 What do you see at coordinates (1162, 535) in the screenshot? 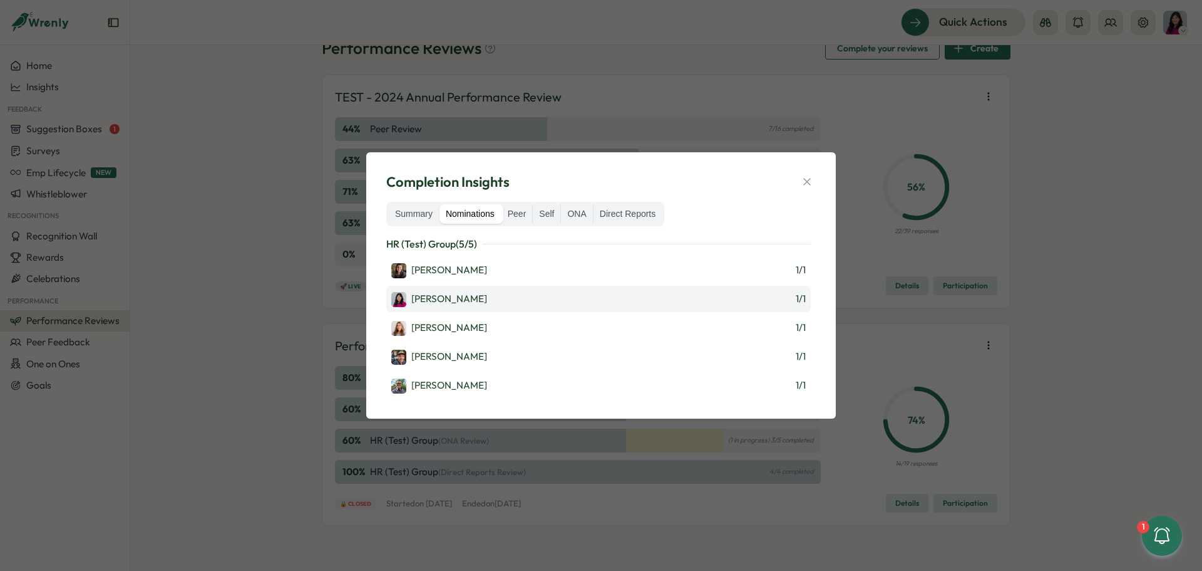
I see `button: 1` at bounding box center [1162, 535].